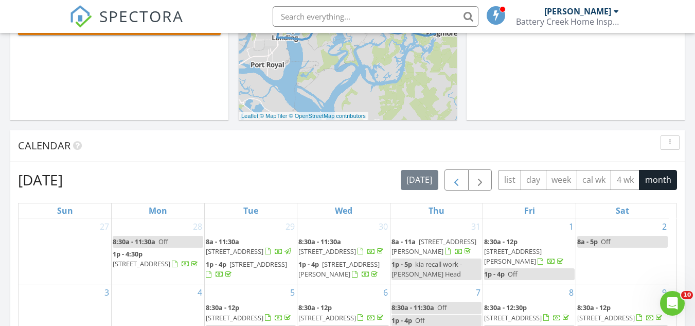  Describe the element at coordinates (571, 292) in the screenshot. I see `a: Go to August 8, 2025` at that location.